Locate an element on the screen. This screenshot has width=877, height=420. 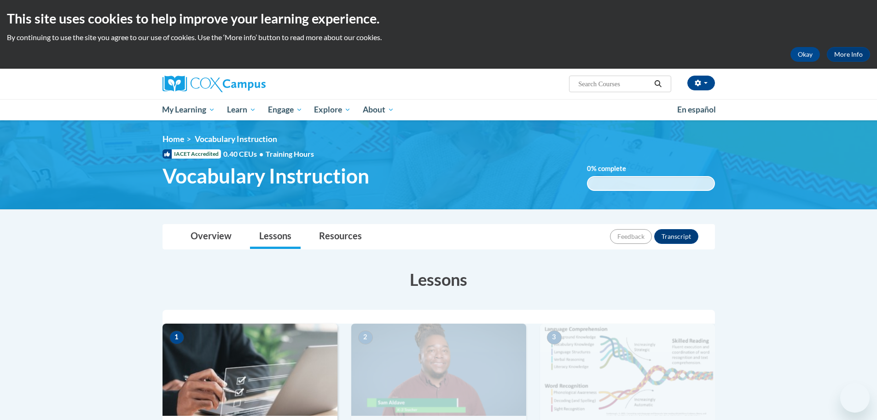
a: Lessons is located at coordinates (275, 236).